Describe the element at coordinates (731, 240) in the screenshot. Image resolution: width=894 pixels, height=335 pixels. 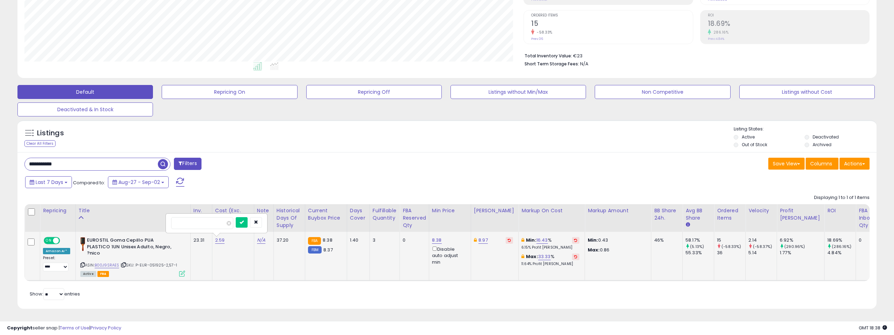
I see `div: 15` at that location.